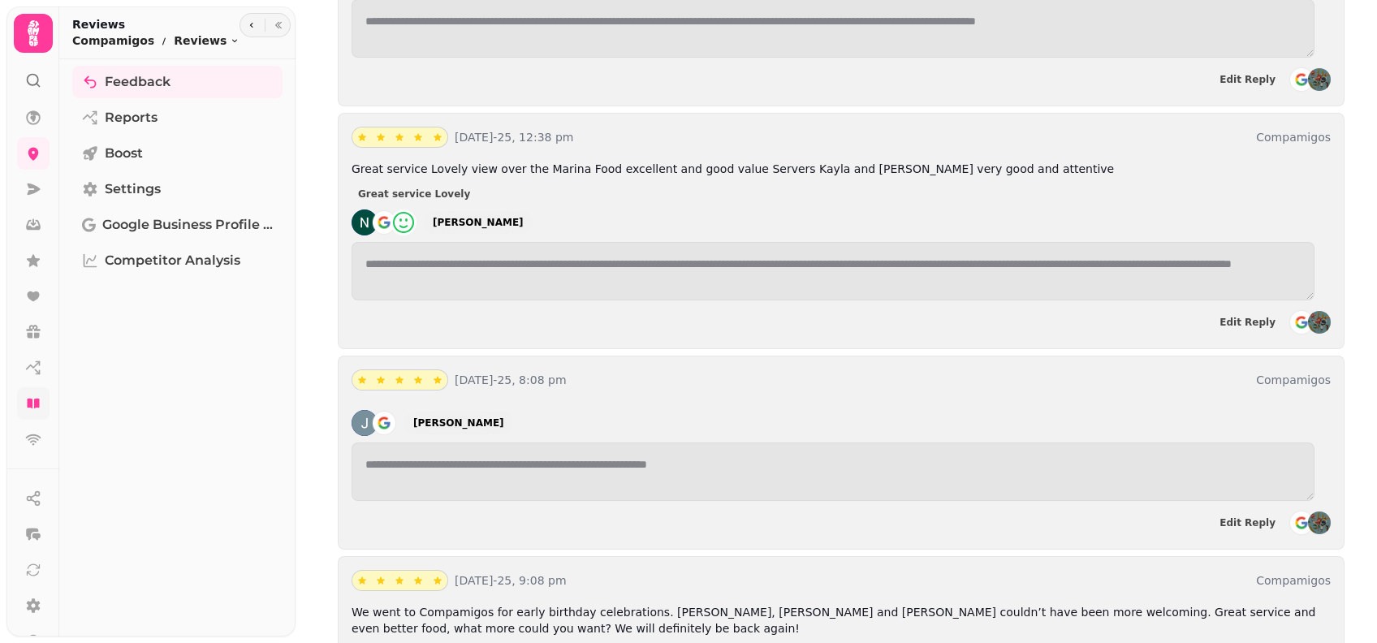  What do you see at coordinates (177, 189) in the screenshot?
I see `a: Settings` at bounding box center [177, 189].